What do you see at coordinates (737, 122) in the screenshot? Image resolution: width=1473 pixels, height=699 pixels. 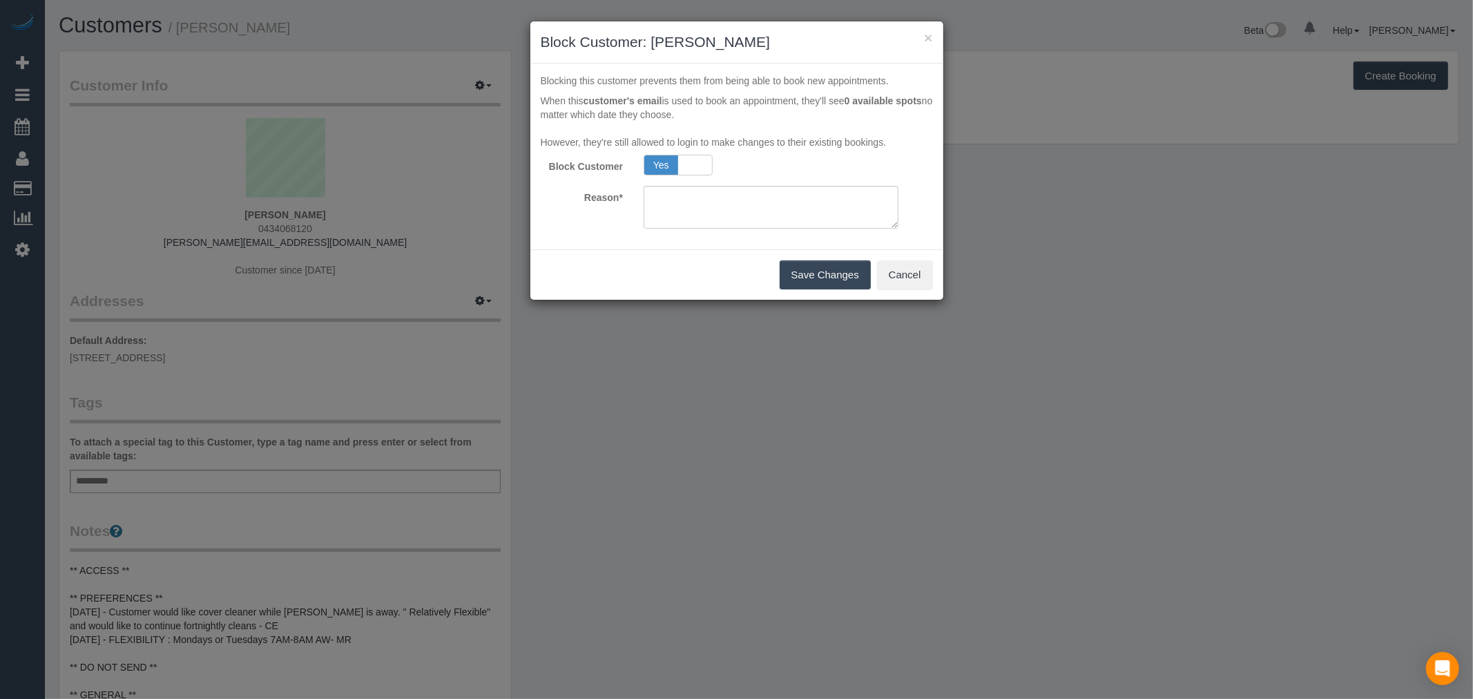 I see `p: When this is used to book an appointment, they'll see no matter which date they choose. However, ...` at bounding box center [737, 122].